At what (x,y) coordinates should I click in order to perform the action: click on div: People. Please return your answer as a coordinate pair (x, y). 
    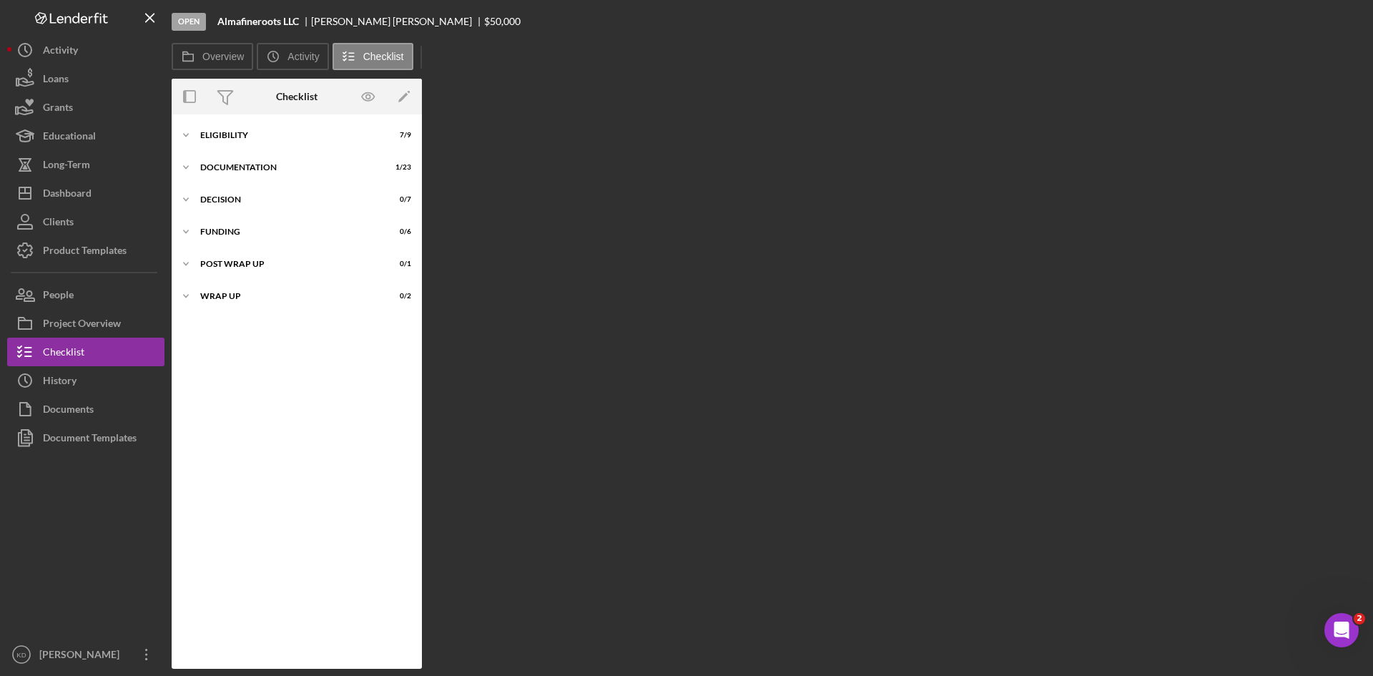
    Looking at the image, I should click on (58, 296).